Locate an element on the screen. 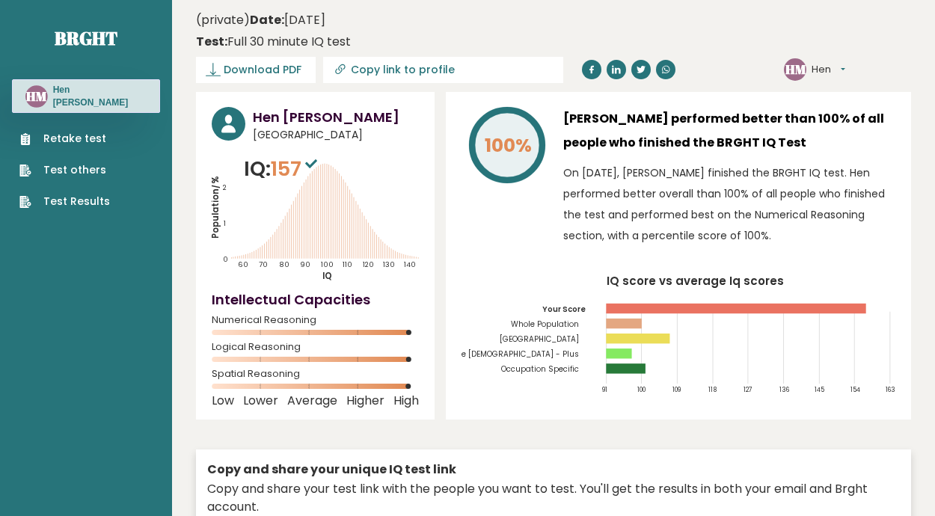 This screenshot has width=935, height=516. tspan: Whole Population is located at coordinates (544, 324).